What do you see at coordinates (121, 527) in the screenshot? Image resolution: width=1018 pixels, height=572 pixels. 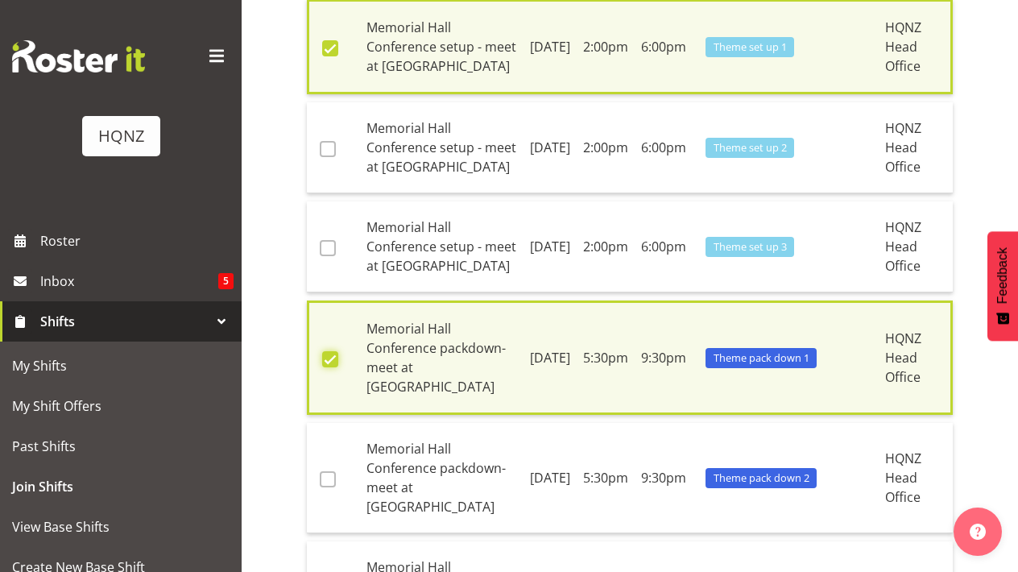 I see `a: View Base Shifts` at bounding box center [121, 527].